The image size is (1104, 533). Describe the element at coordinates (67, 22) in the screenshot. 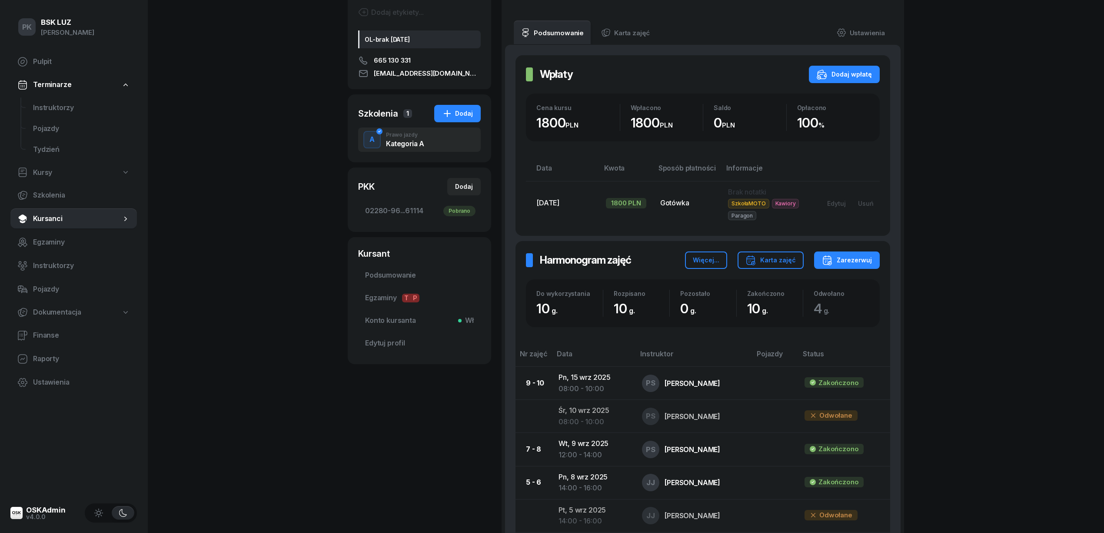

I see `div: BSK LUZ` at that location.